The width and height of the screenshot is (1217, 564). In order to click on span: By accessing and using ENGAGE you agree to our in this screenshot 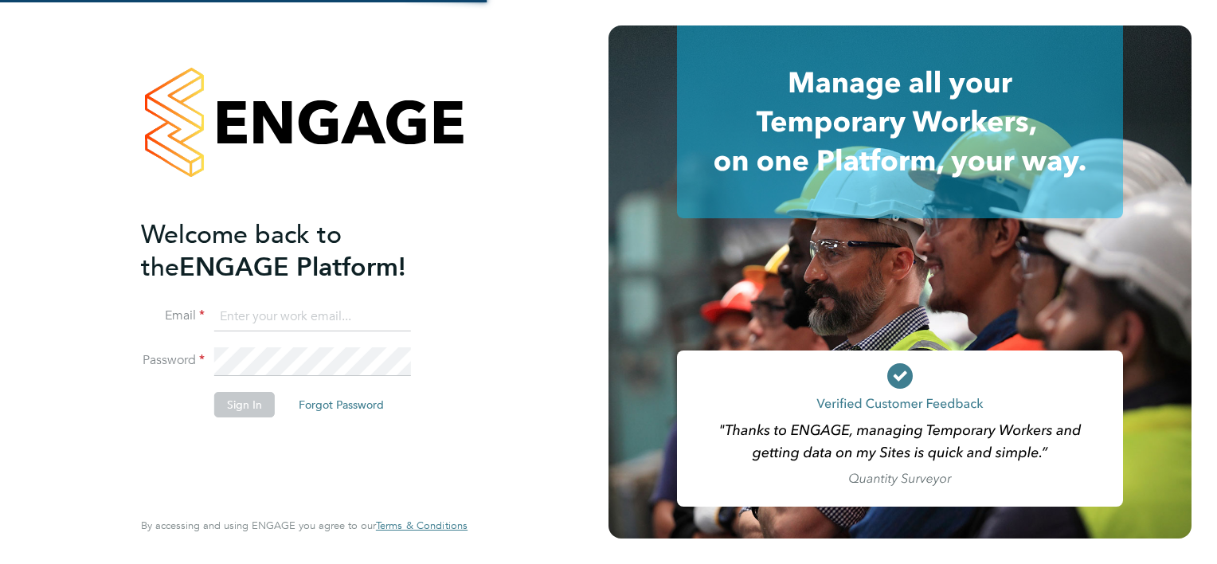, I will do `click(304, 525)`.